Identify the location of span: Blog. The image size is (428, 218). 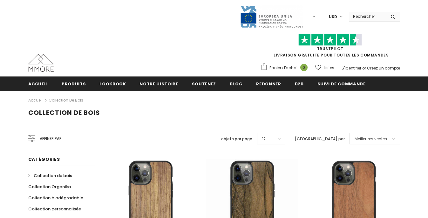
(236, 84).